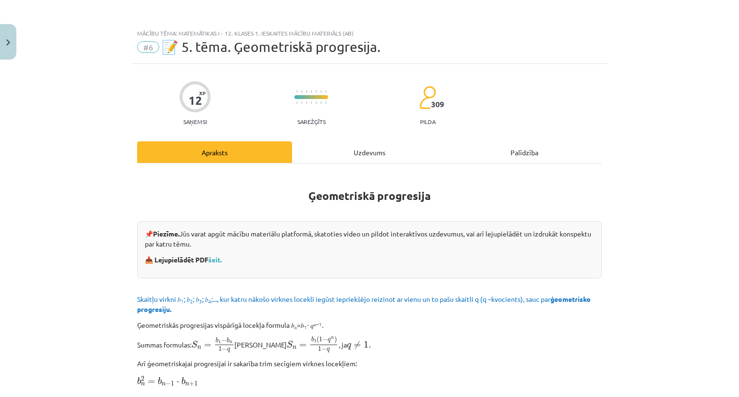  What do you see at coordinates (201, 301) in the screenshot?
I see `sub: 3` at bounding box center [201, 301].